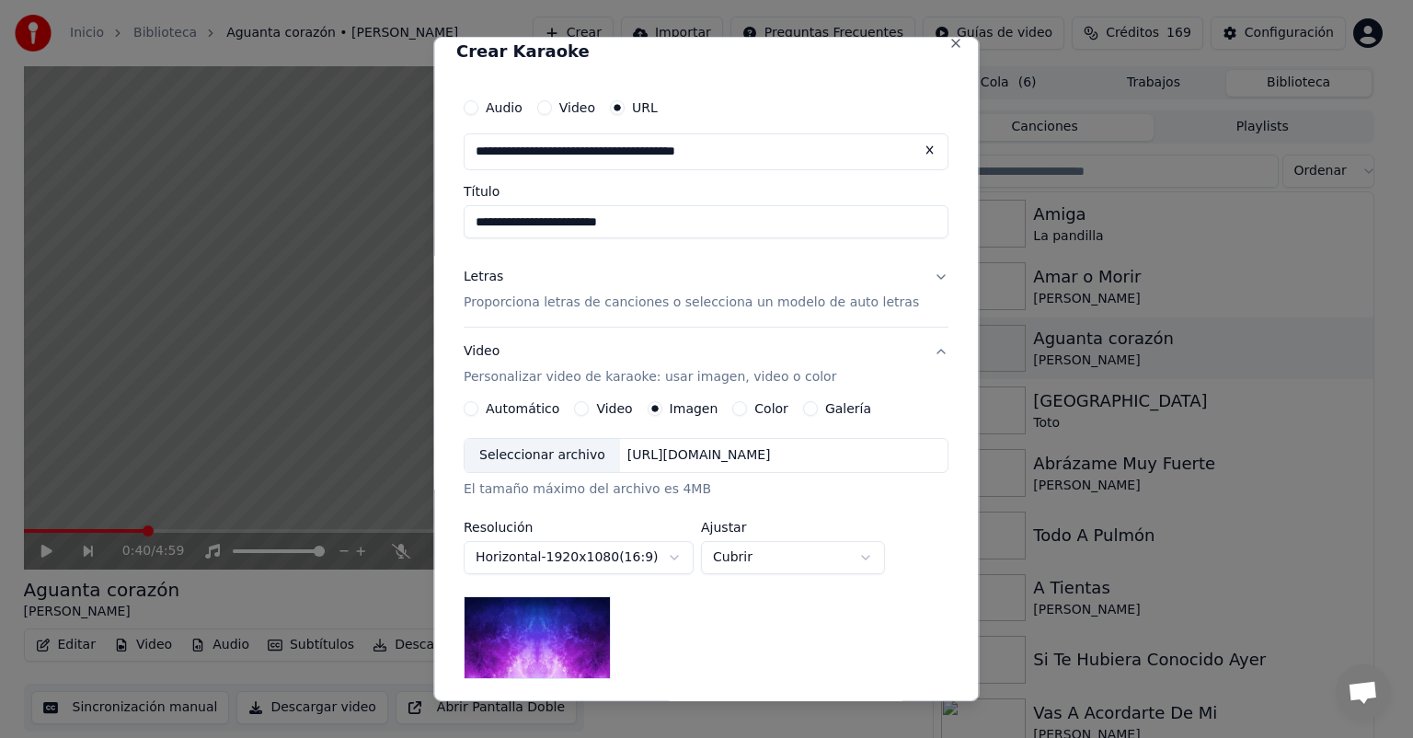 The width and height of the screenshot is (1413, 738). What do you see at coordinates (706, 191) in the screenshot?
I see `label: Título` at bounding box center [706, 191].